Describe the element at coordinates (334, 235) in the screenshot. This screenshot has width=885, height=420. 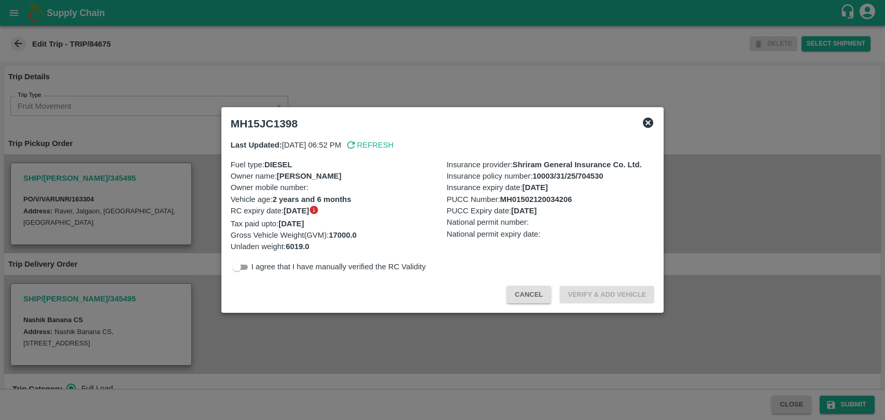
I see `p: Gross Vehicle Weight(GVM) :` at that location.